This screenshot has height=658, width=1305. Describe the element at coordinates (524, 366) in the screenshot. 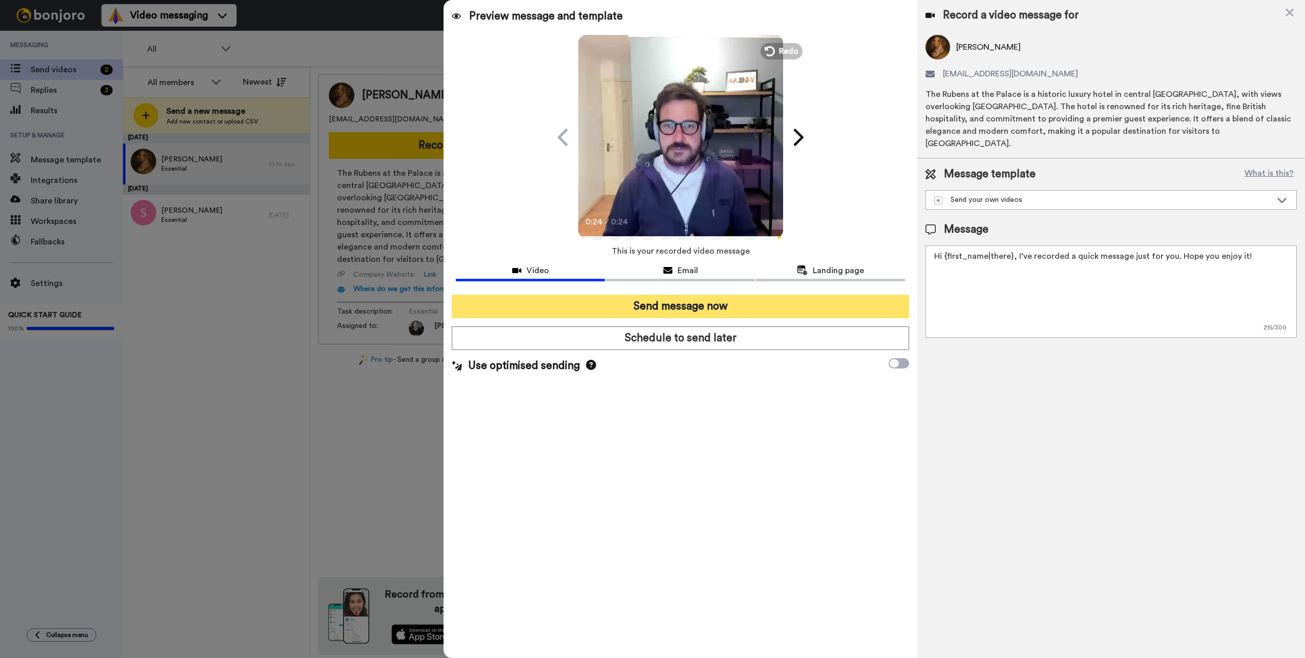

I see `span: Use optimised sending` at that location.